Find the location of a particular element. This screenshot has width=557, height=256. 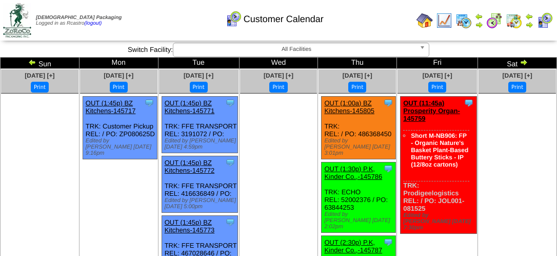

td: Tue is located at coordinates (199, 63).